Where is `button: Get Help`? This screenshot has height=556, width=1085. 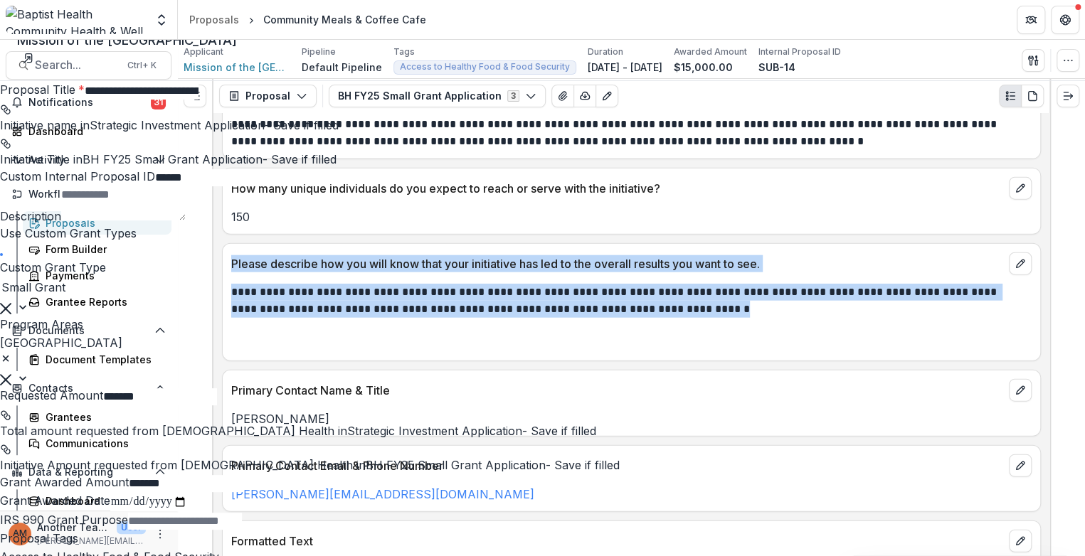 button: Get Help is located at coordinates (1065, 20).